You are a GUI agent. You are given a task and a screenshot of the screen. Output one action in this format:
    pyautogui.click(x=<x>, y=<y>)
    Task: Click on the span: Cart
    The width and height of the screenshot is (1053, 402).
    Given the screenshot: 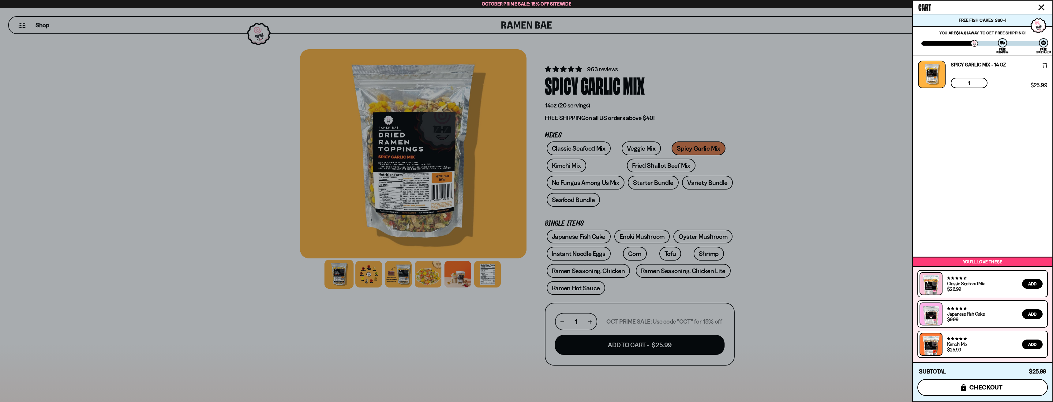 What is the action you would take?
    pyautogui.click(x=924, y=6)
    